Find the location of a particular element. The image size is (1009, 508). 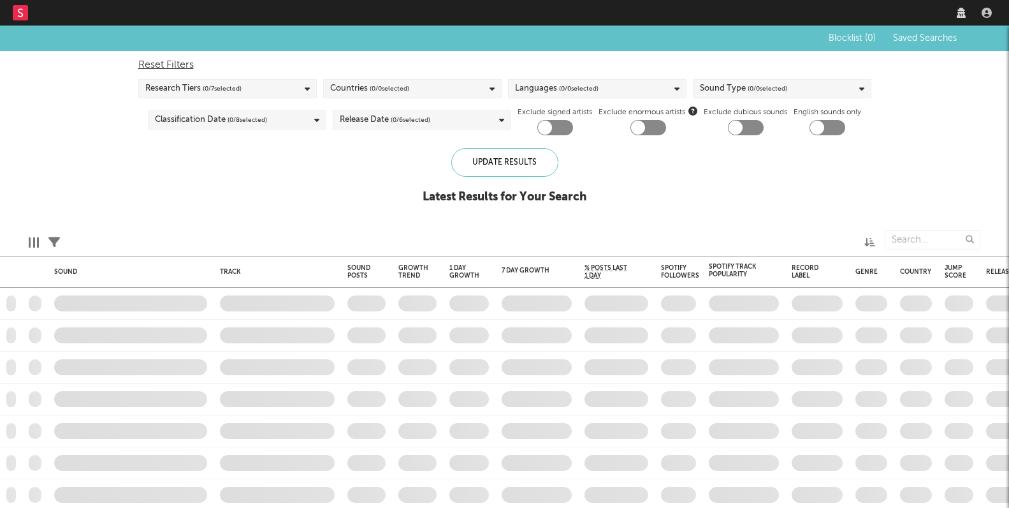

div: Sound Type is located at coordinates (744, 89).